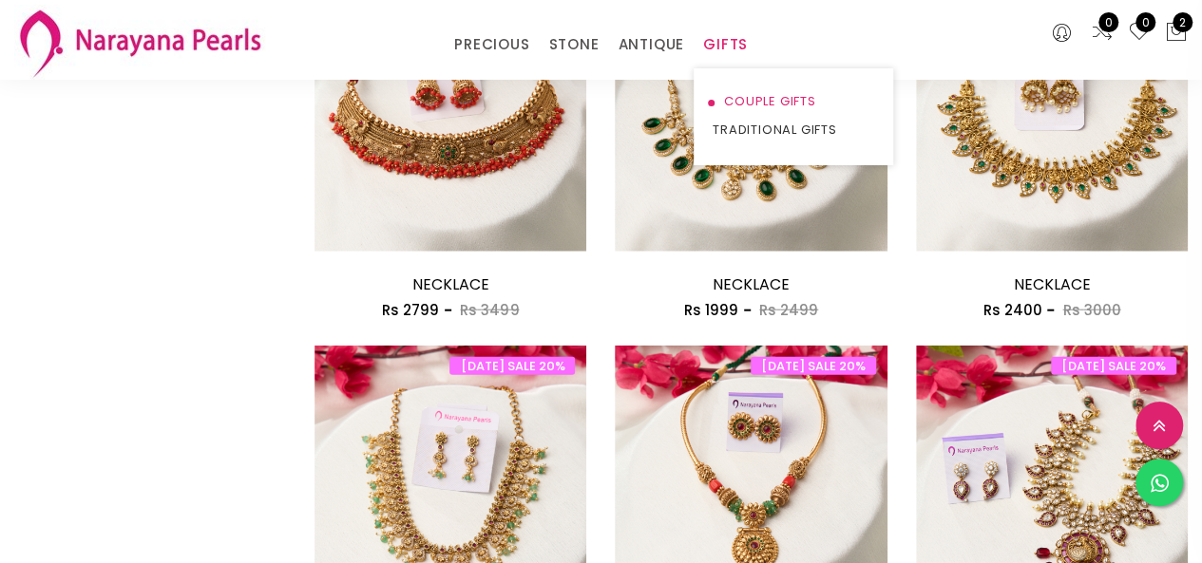 The height and width of the screenshot is (563, 1202). Describe the element at coordinates (491, 45) in the screenshot. I see `a: PRECIOUS` at that location.